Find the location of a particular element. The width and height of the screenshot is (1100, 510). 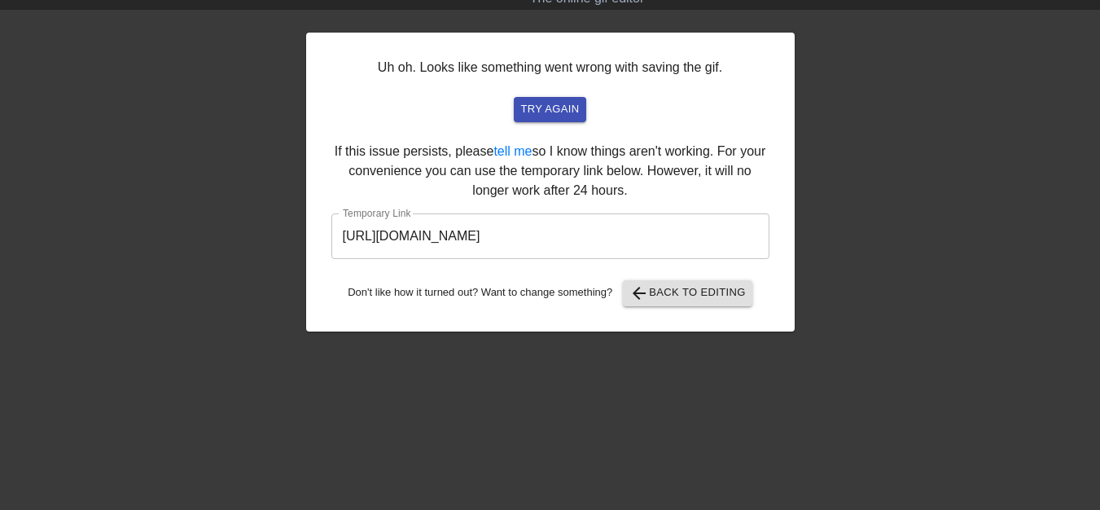

span: try again is located at coordinates (550, 109).